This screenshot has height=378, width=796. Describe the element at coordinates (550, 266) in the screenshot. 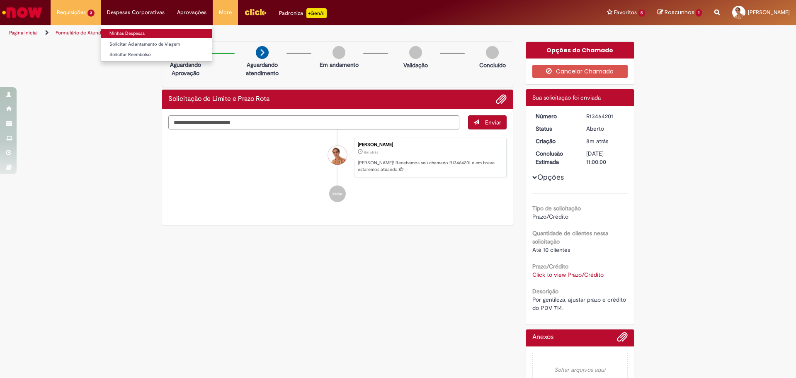

I see `b: Prazo/Crédito` at that location.